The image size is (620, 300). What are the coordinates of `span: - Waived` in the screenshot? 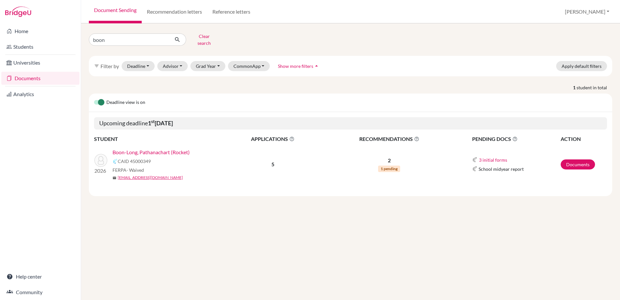 It's located at (135, 170).